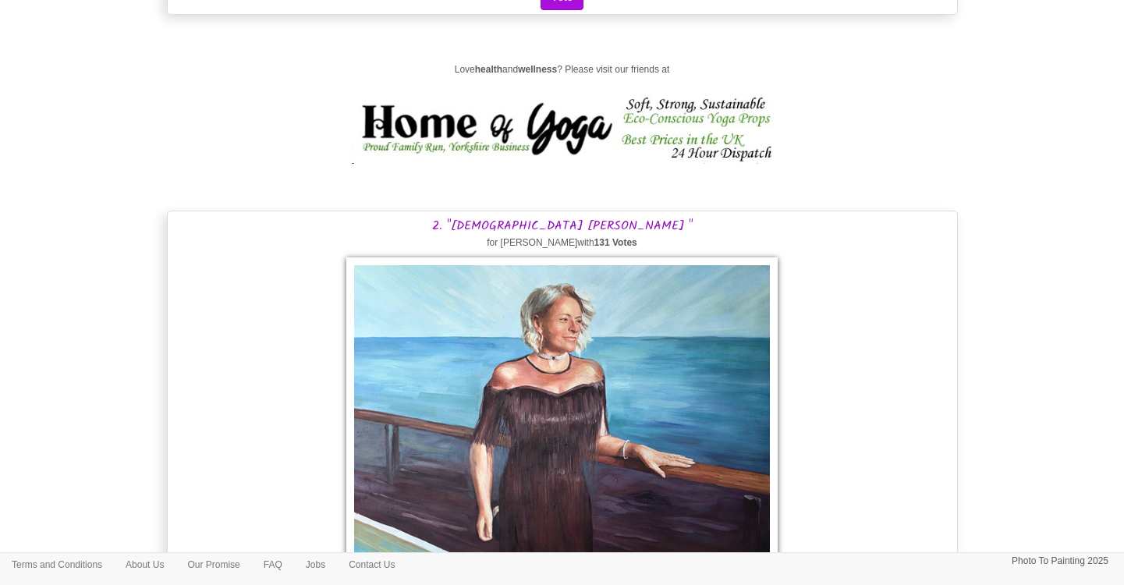 The image size is (1124, 585). I want to click on img: Home of Yoga, so click(562, 129).